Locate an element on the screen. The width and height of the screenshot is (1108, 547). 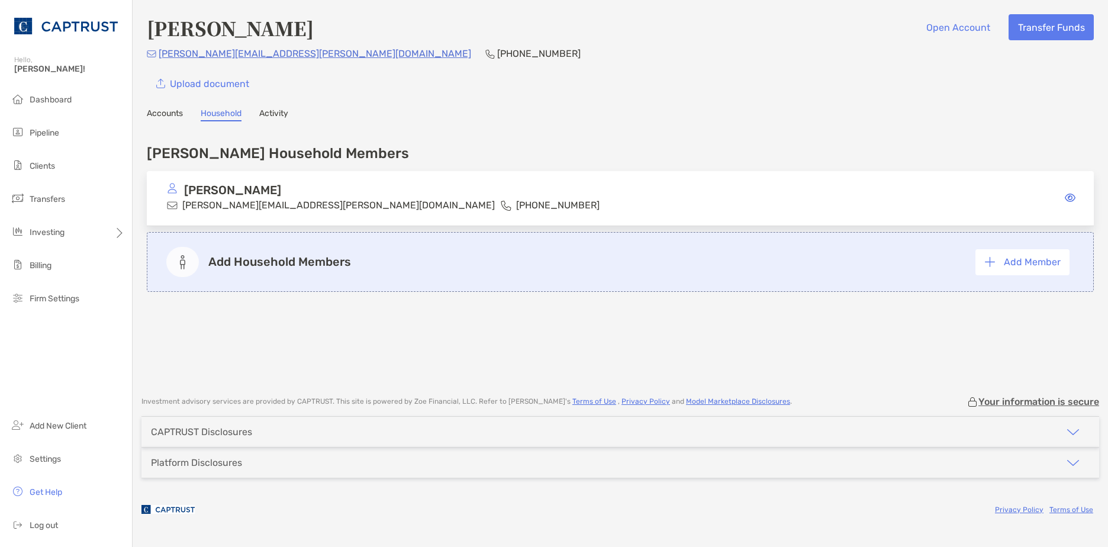
img: clients icon is located at coordinates (18, 165).